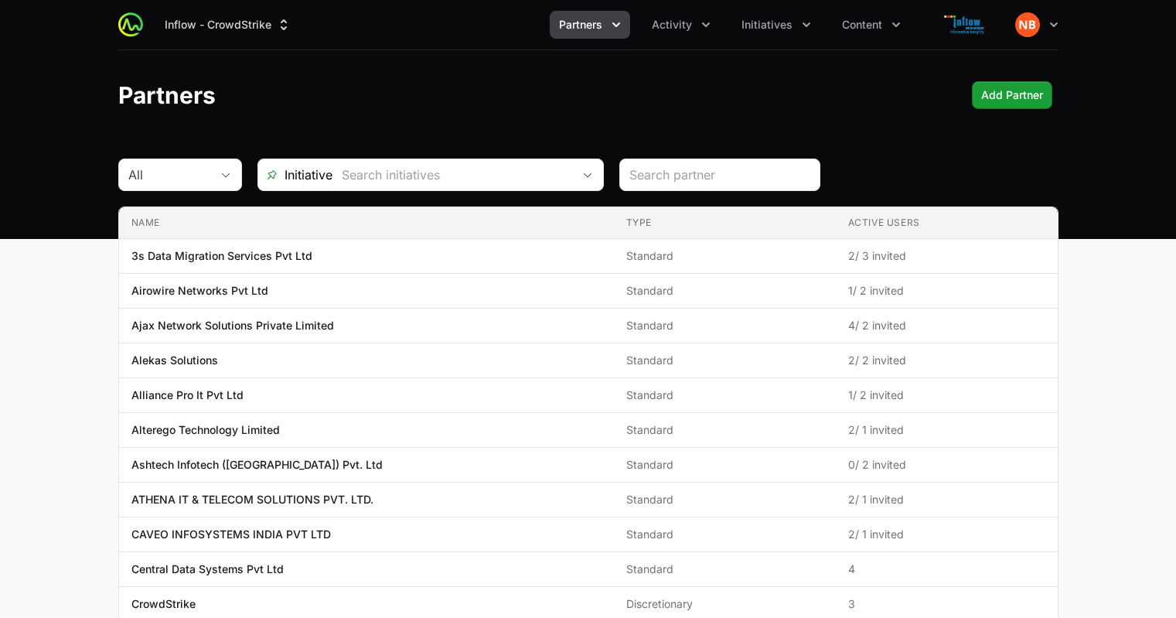 This screenshot has height=618, width=1176. Describe the element at coordinates (871, 25) in the screenshot. I see `button: Content` at that location.